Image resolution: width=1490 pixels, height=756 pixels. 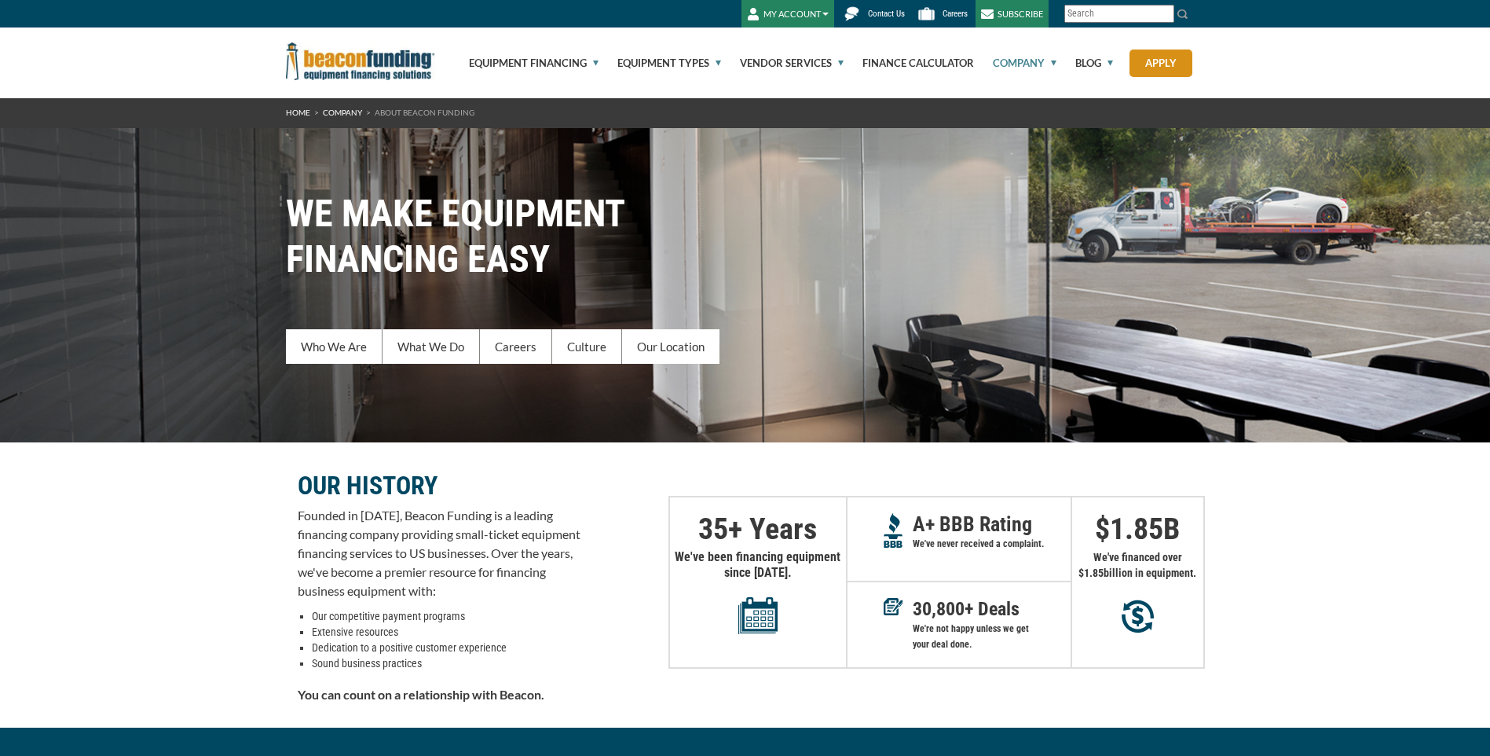 I want to click on img: Millions in equipment purchases, so click(x=1138, y=616).